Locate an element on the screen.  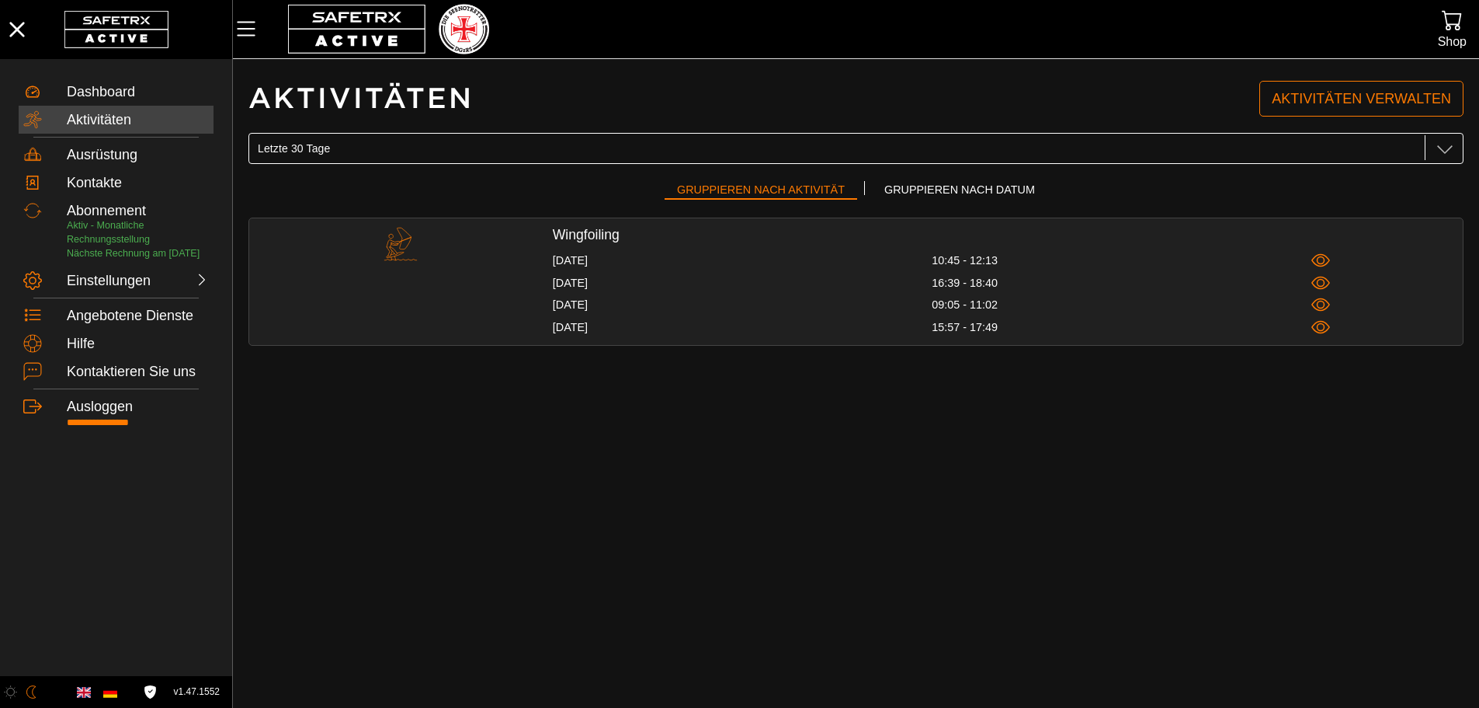
button: v1.47.1552 is located at coordinates (196, 691).